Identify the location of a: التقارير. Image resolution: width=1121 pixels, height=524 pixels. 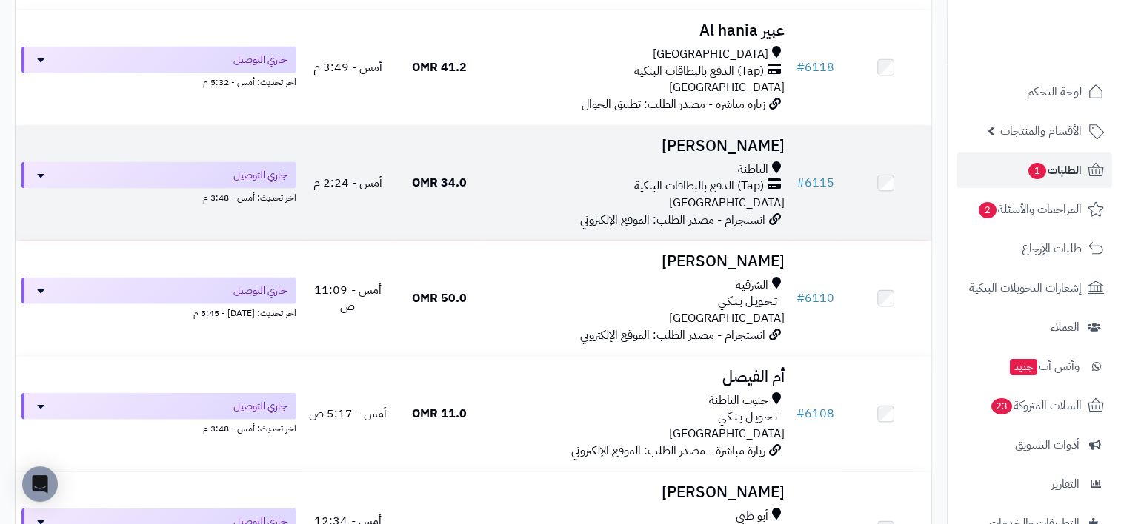
(1034, 484).